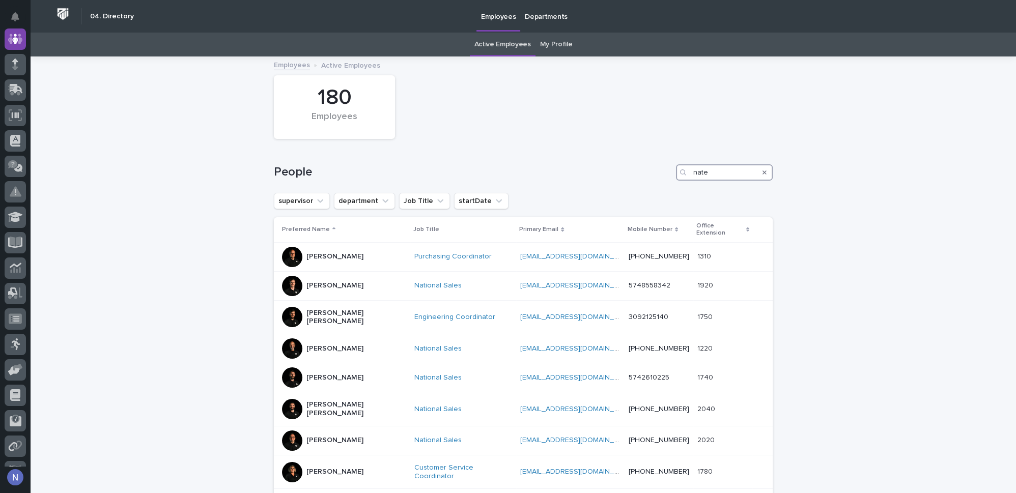 The image size is (1016, 493). Describe the element at coordinates (302, 201) in the screenshot. I see `button: supervisor` at that location.